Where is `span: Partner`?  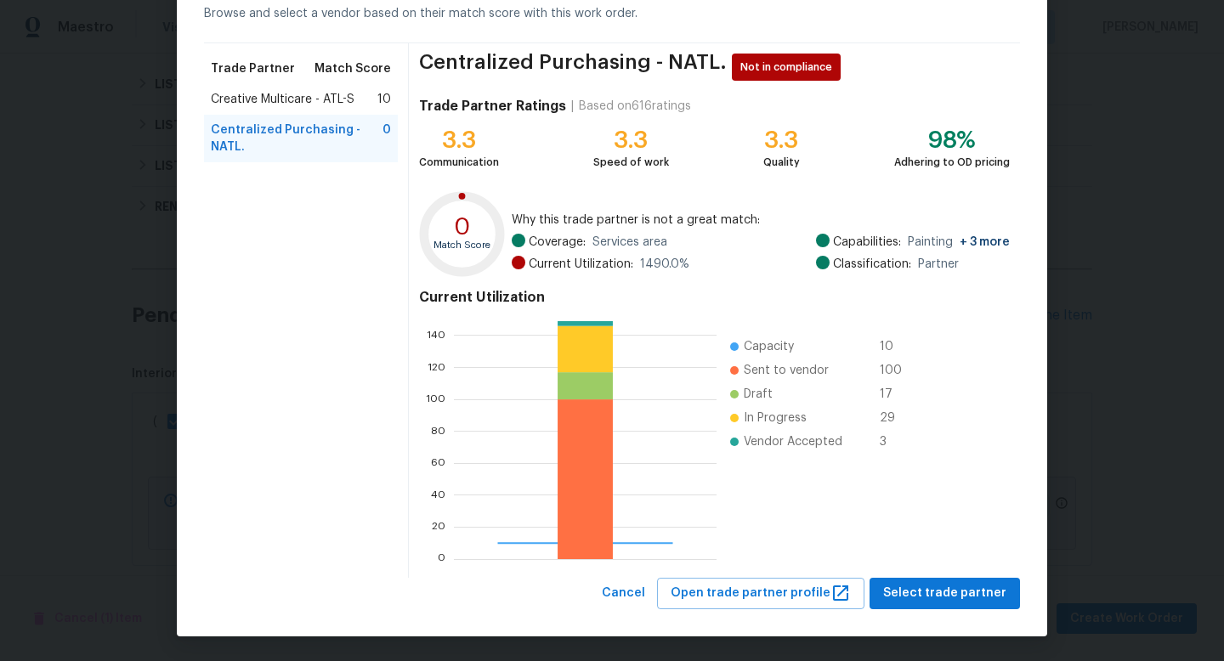 span: Partner is located at coordinates (938, 264).